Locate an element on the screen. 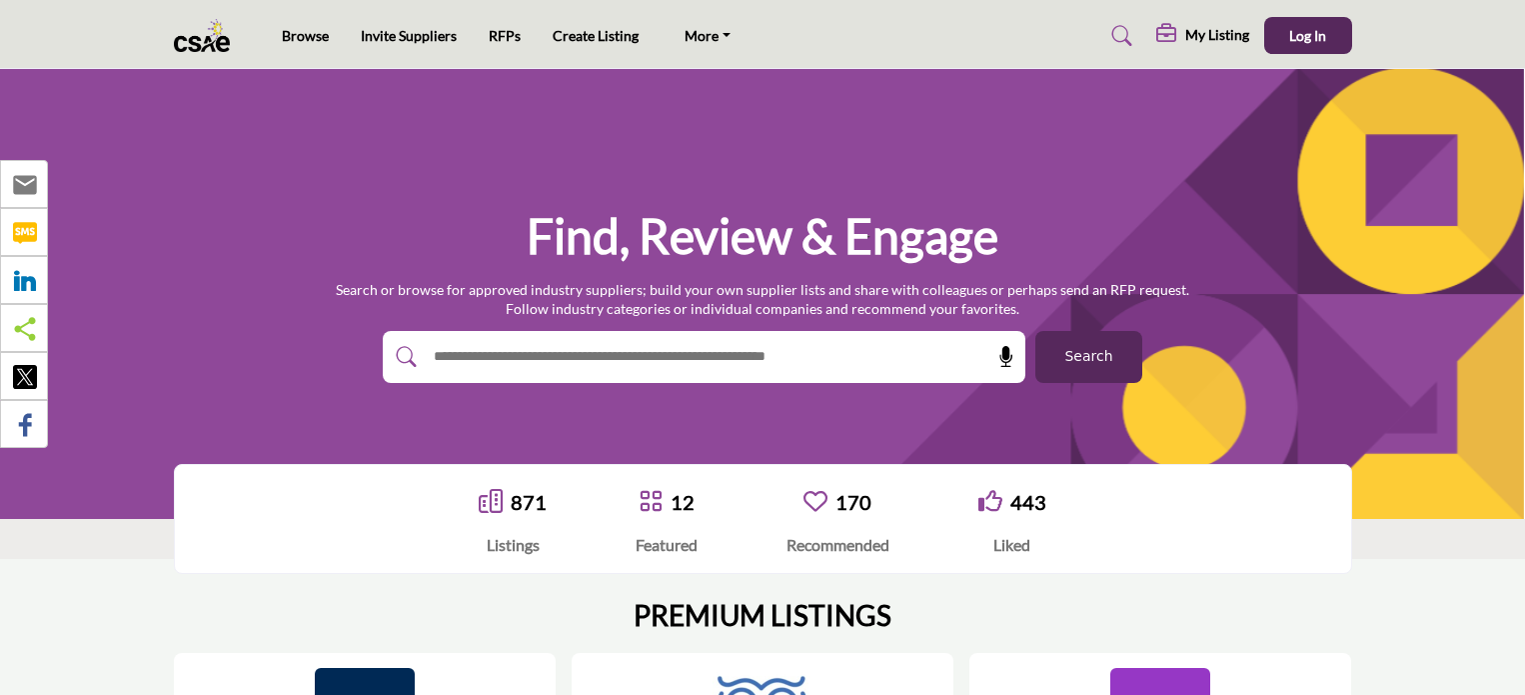  a: Go to Recommended is located at coordinates (816, 502).